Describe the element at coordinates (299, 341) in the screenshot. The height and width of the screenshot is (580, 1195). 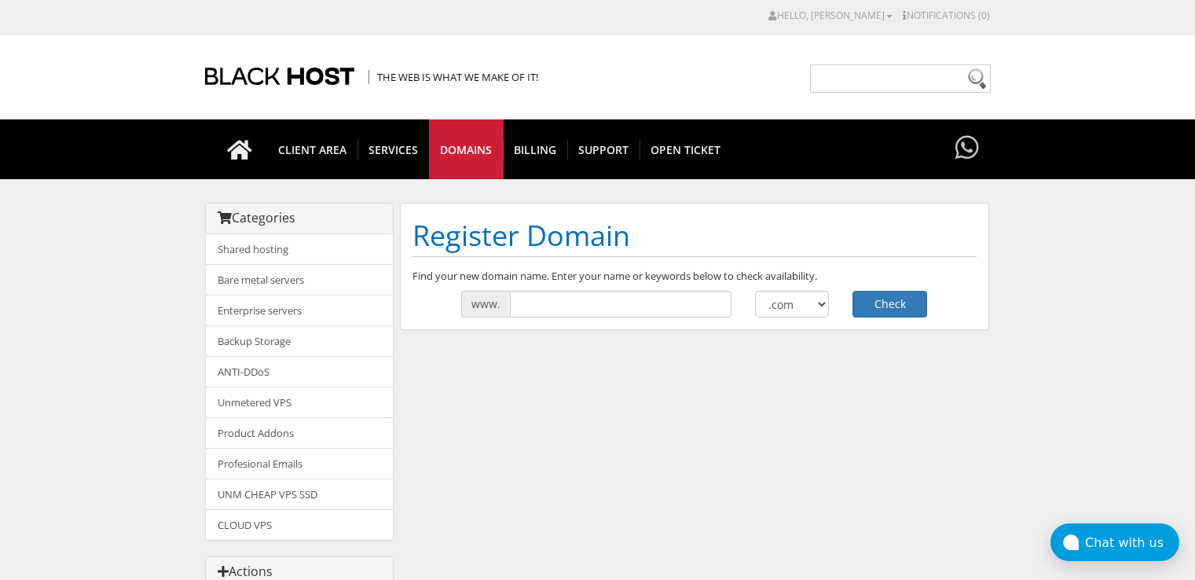
I see `a: Backup Storage` at that location.